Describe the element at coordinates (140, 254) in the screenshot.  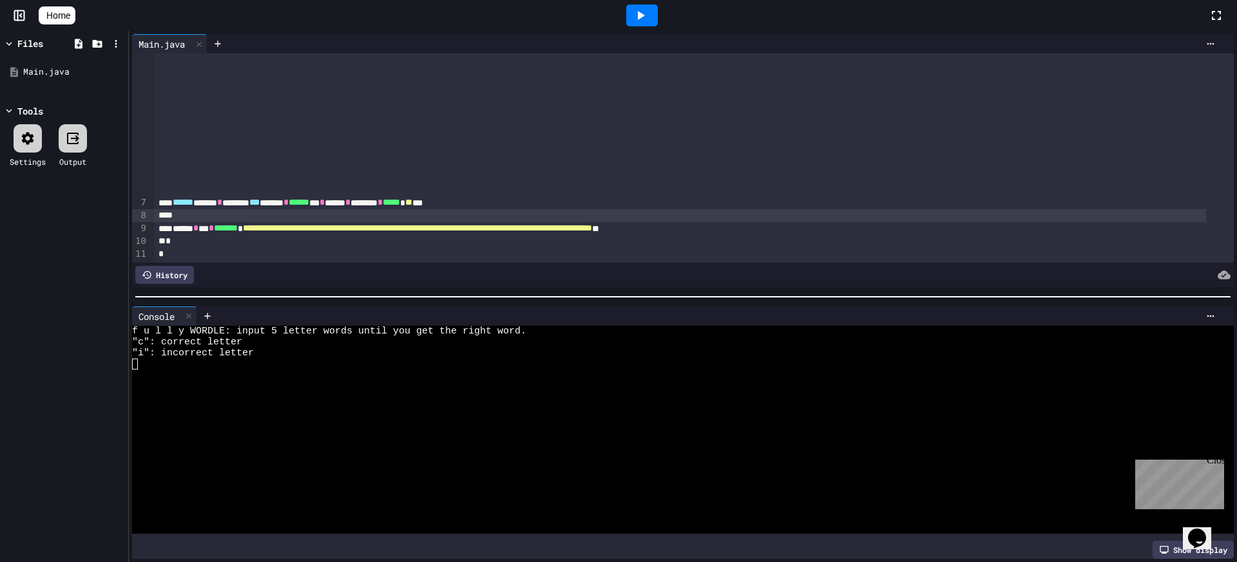
I see `div: 11` at that location.